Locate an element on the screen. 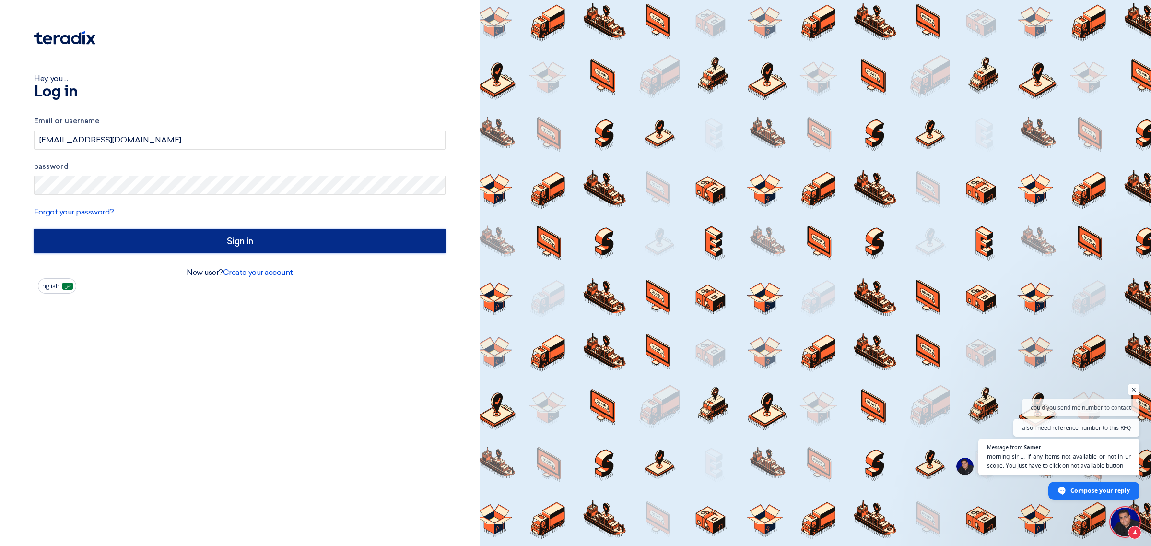 This screenshot has width=1151, height=546. font: New user? is located at coordinates (205, 272).